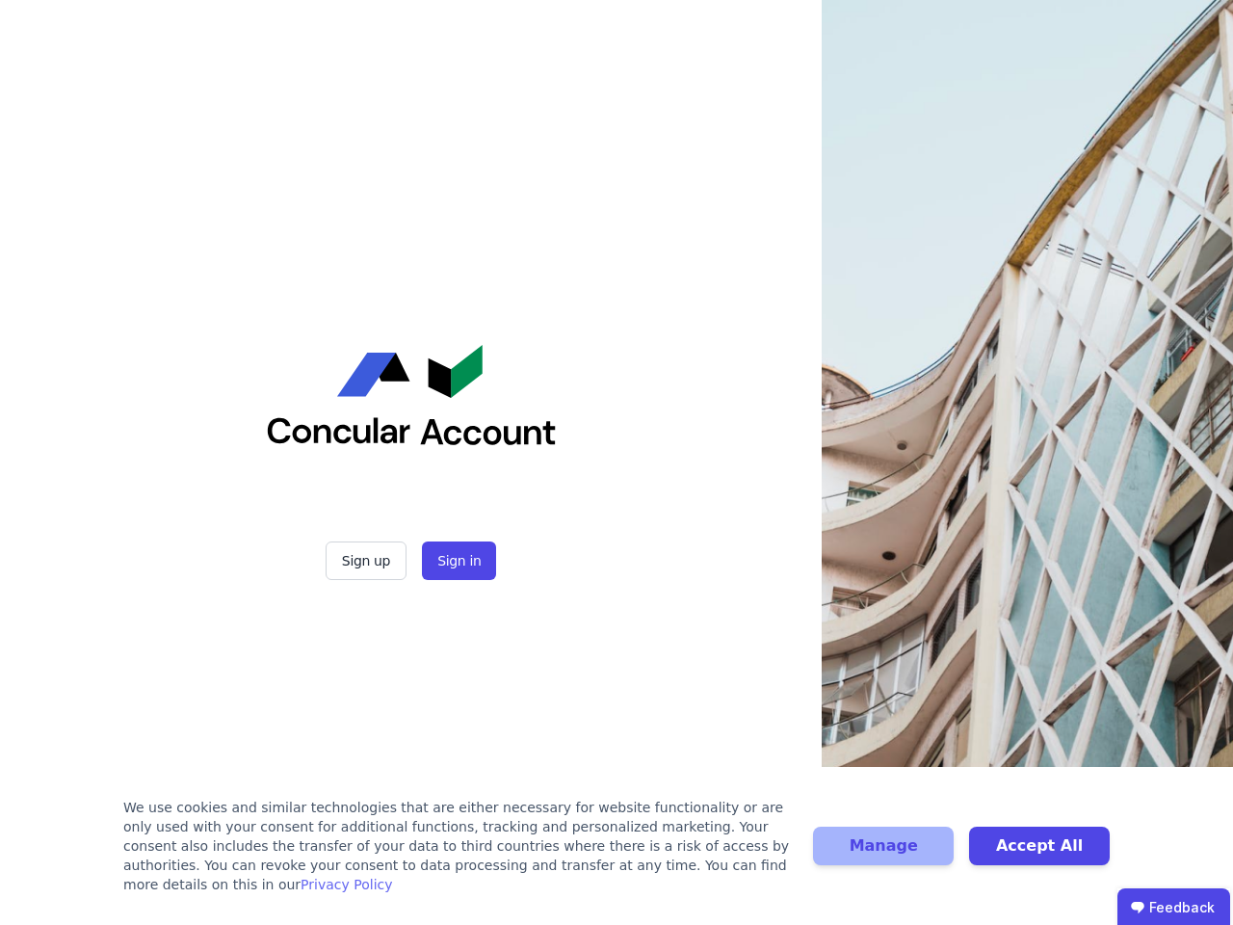 This screenshot has width=1233, height=925. What do you see at coordinates (457, 846) in the screenshot?
I see `div: We use cookies and similar technologies that are either necessary for website functionality or ar...` at bounding box center [457, 846].